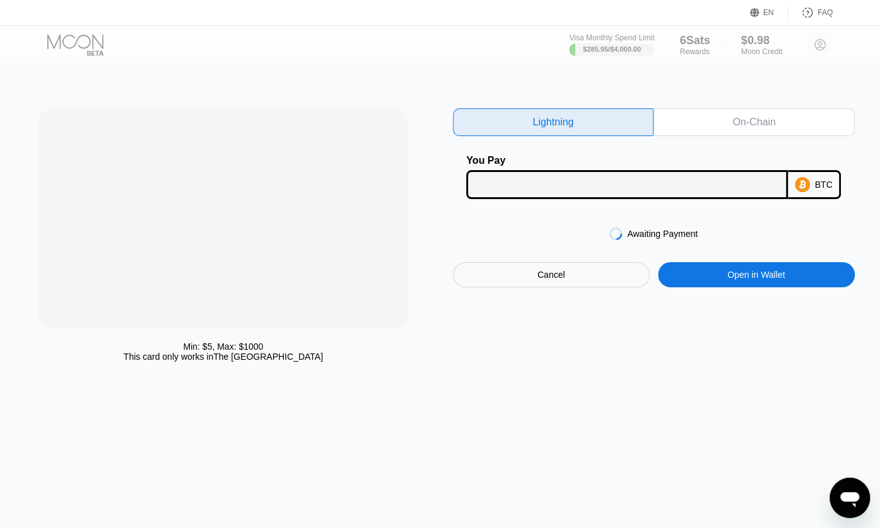 The height and width of the screenshot is (528, 880). What do you see at coordinates (611, 45) in the screenshot?
I see `div: Visa Monthly Spend Limit$285.95/$4,000.00` at bounding box center [611, 45].